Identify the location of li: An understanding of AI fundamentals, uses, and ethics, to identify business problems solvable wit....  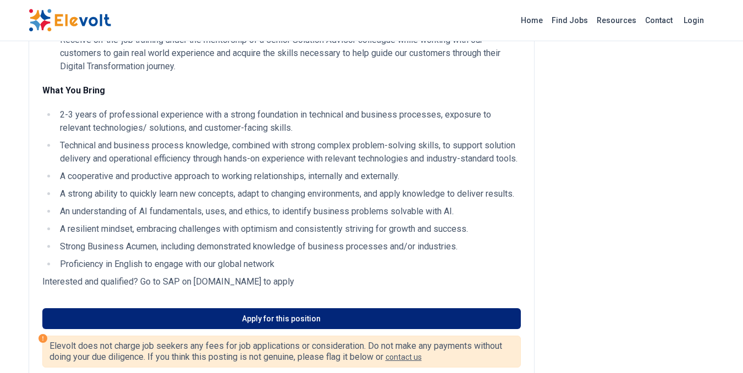
(289, 212).